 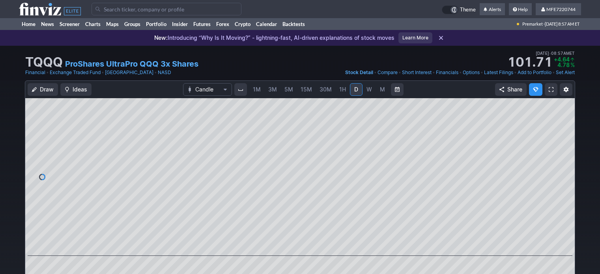 What do you see at coordinates (342, 89) in the screenshot?
I see `span: 1H` at bounding box center [342, 89].